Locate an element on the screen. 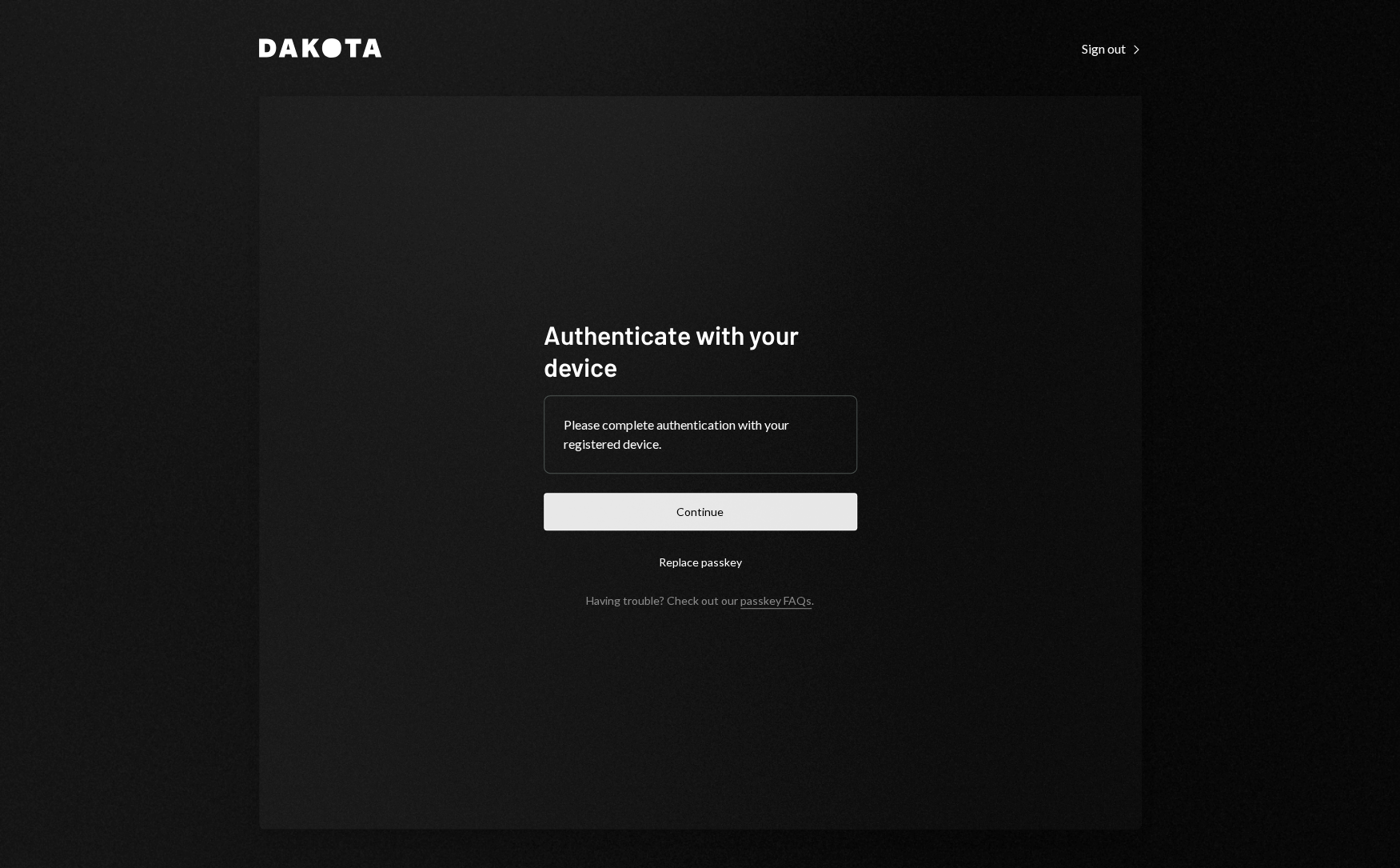 The image size is (1400, 868). a: Sign out is located at coordinates (1111, 48).